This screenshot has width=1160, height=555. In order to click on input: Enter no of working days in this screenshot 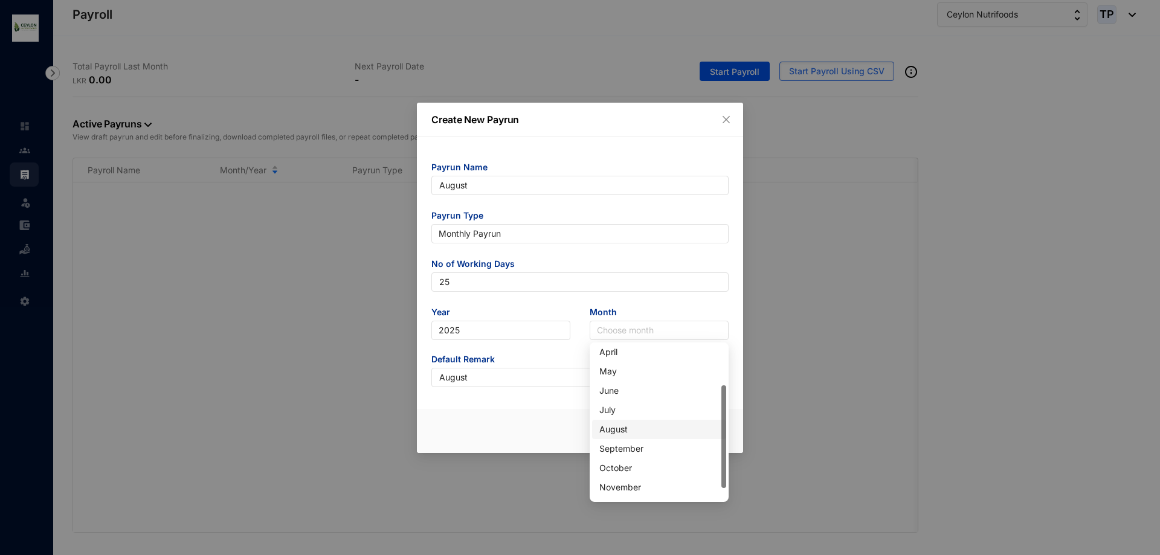, I will do `click(580, 282)`.